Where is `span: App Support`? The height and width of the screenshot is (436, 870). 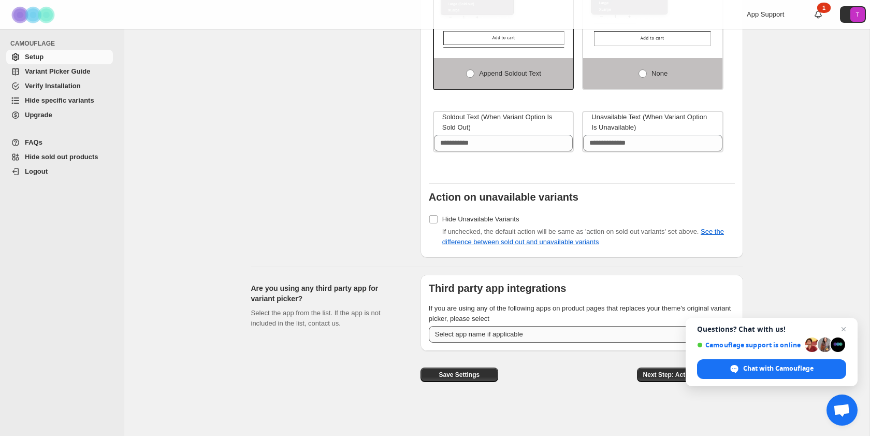 span: App Support is located at coordinates (766, 14).